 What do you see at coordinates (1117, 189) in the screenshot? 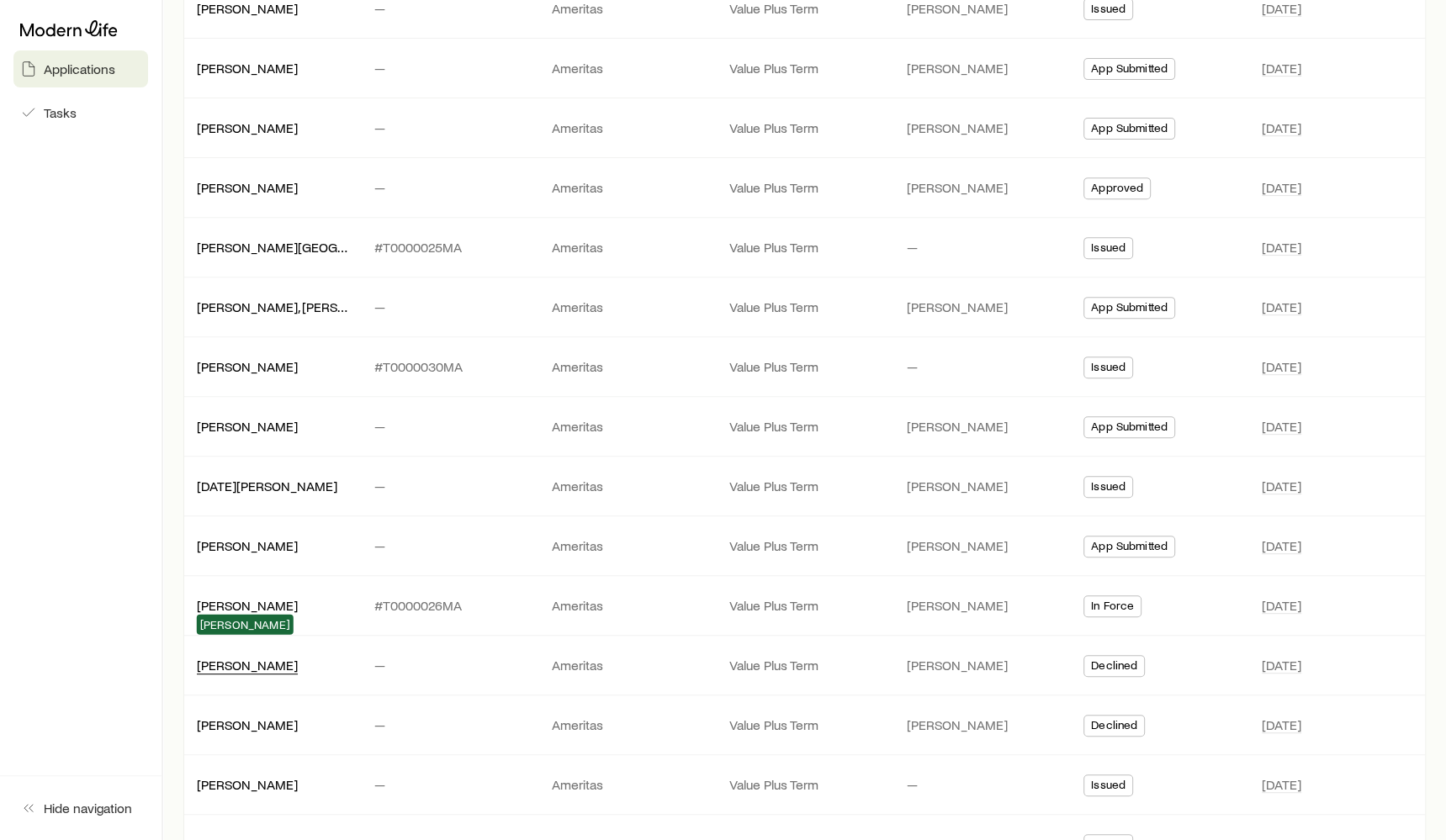
I see `span: Approved` at bounding box center [1117, 189].